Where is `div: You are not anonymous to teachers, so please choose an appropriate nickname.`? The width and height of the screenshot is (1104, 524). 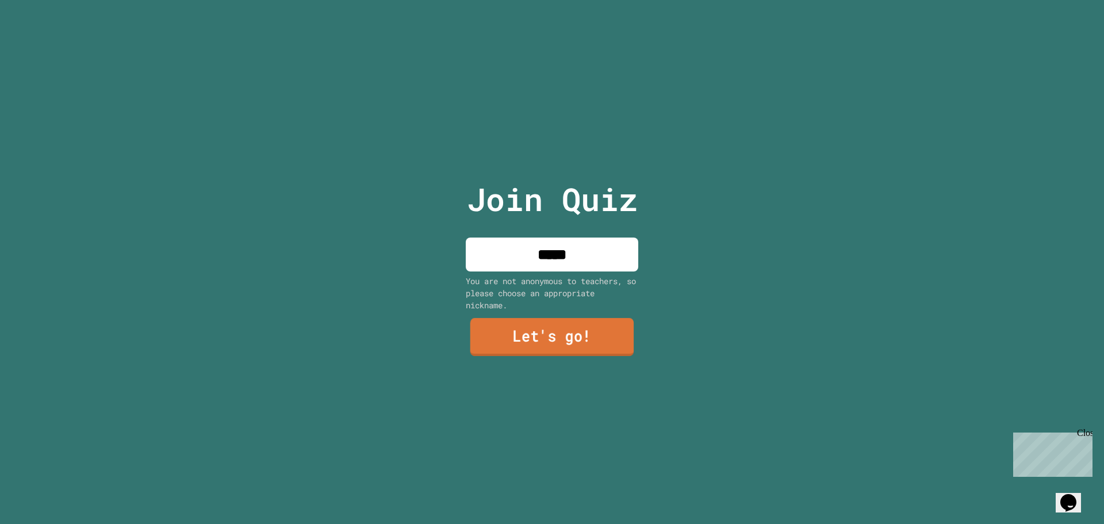 div: You are not anonymous to teachers, so please choose an appropriate nickname. is located at coordinates (552, 293).